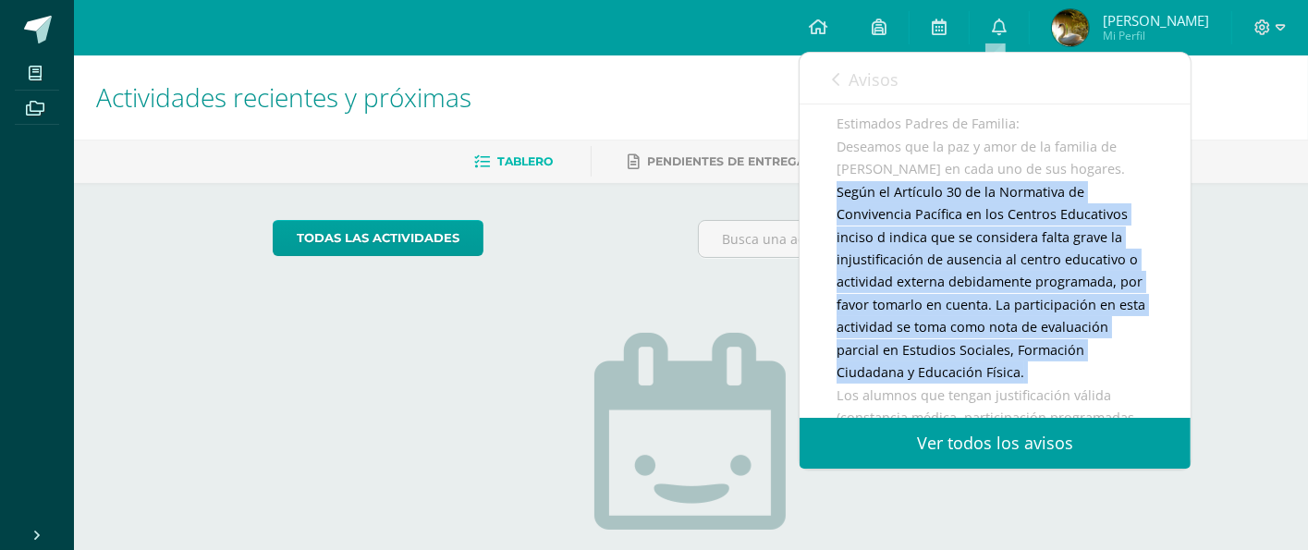  I want to click on a: Ver todos los avisos, so click(994, 443).